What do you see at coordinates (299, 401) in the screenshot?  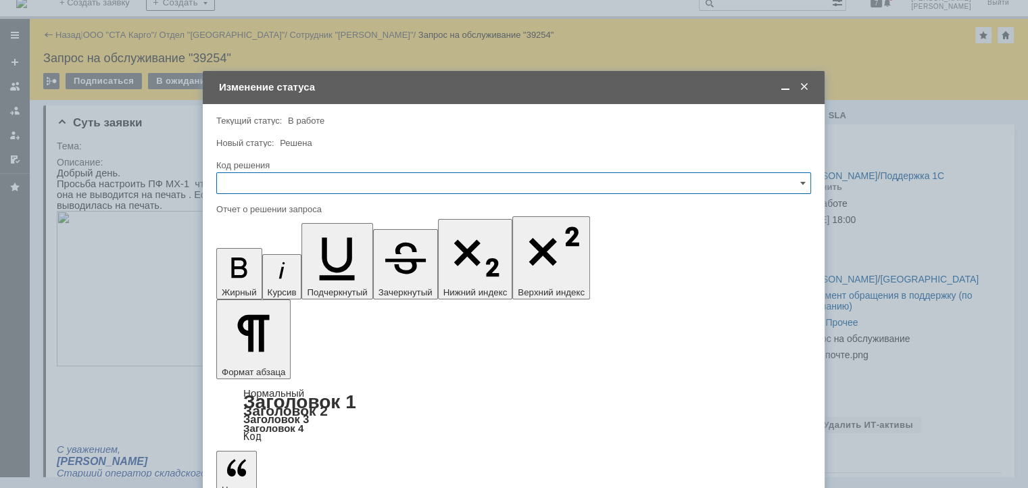 I see `a: Заголовок 1` at bounding box center [299, 401].